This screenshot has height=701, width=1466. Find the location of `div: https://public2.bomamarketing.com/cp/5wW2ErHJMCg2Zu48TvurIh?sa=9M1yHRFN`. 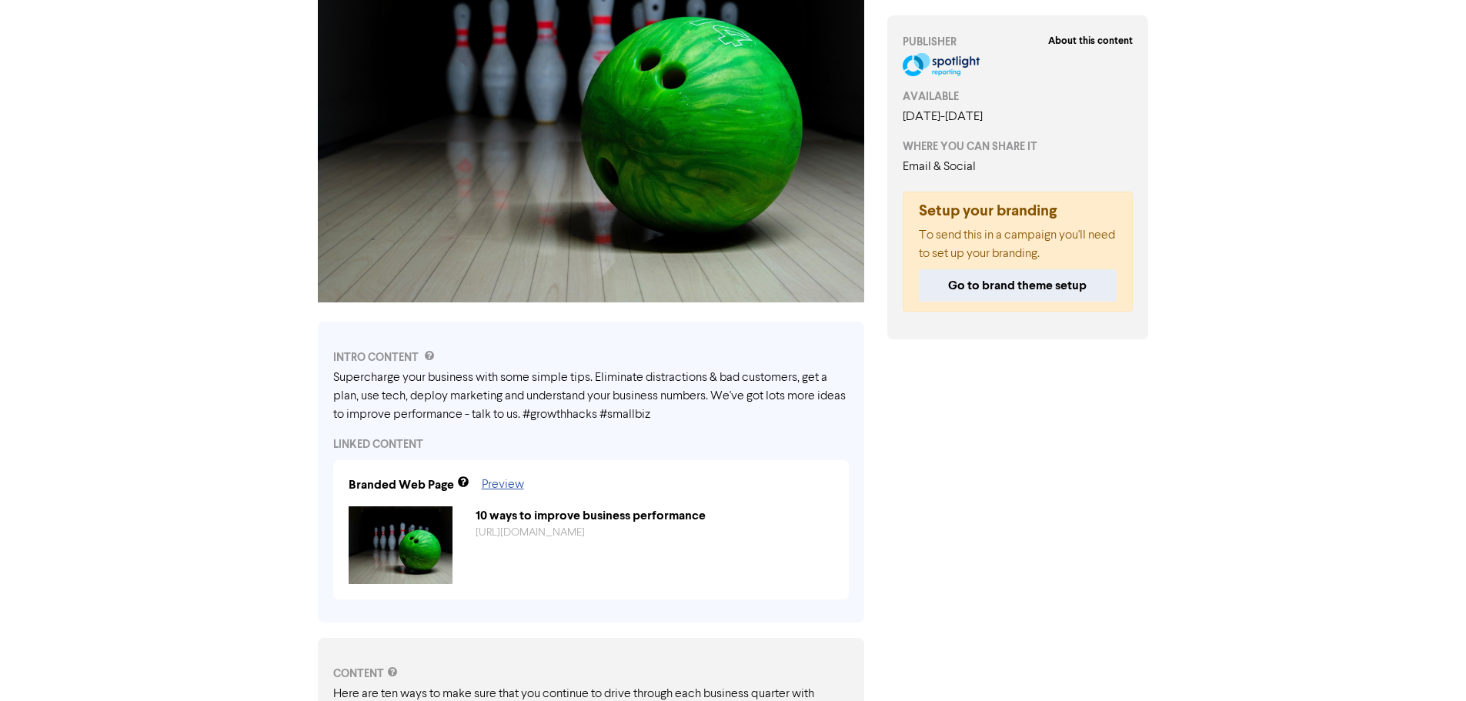

div: https://public2.bomamarketing.com/cp/5wW2ErHJMCg2Zu48TvurIh?sa=9M1yHRFN is located at coordinates (654, 533).